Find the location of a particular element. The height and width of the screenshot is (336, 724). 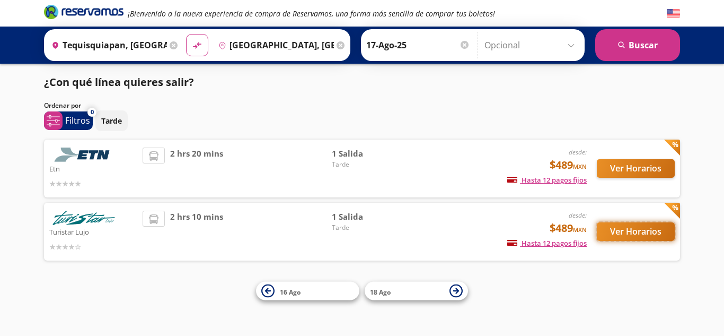

p: Etn is located at coordinates (93, 168).